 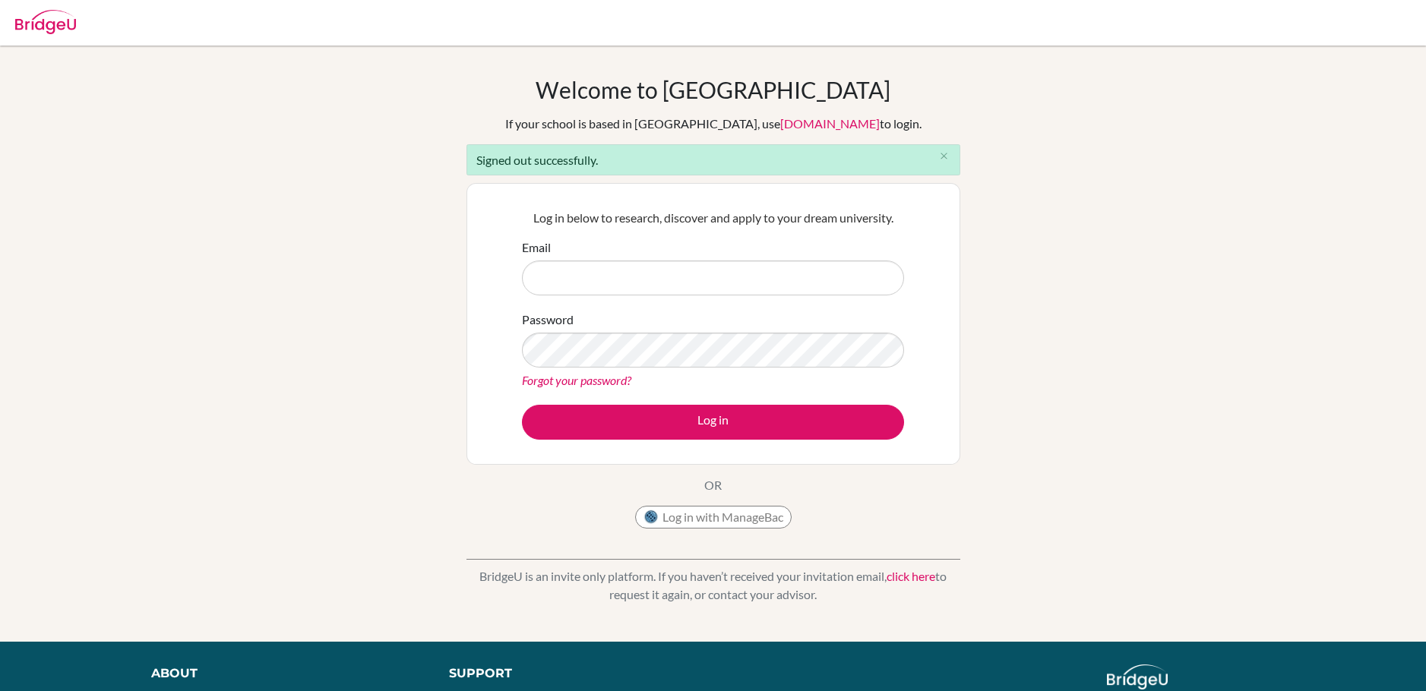 I want to click on button: Close, so click(x=944, y=157).